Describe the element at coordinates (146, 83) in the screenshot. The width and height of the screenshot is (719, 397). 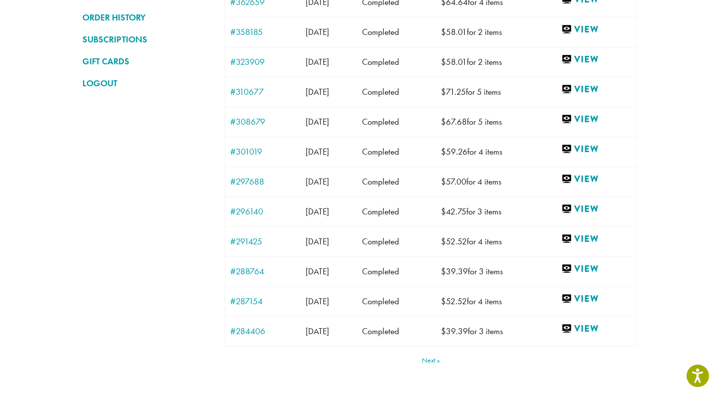
I see `a: LOGOUT` at that location.